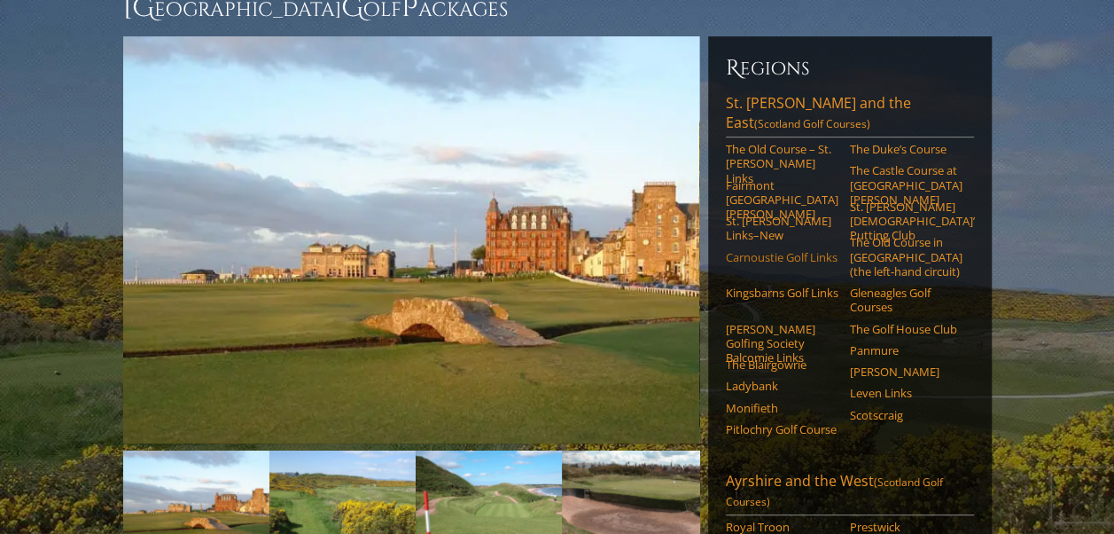 This screenshot has width=1114, height=534. I want to click on a: The Golf House Club, so click(906, 329).